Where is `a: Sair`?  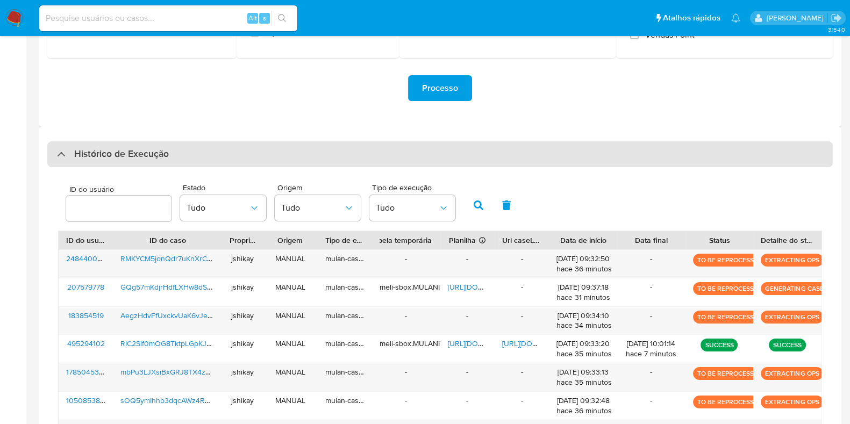
a: Sair is located at coordinates (836, 18).